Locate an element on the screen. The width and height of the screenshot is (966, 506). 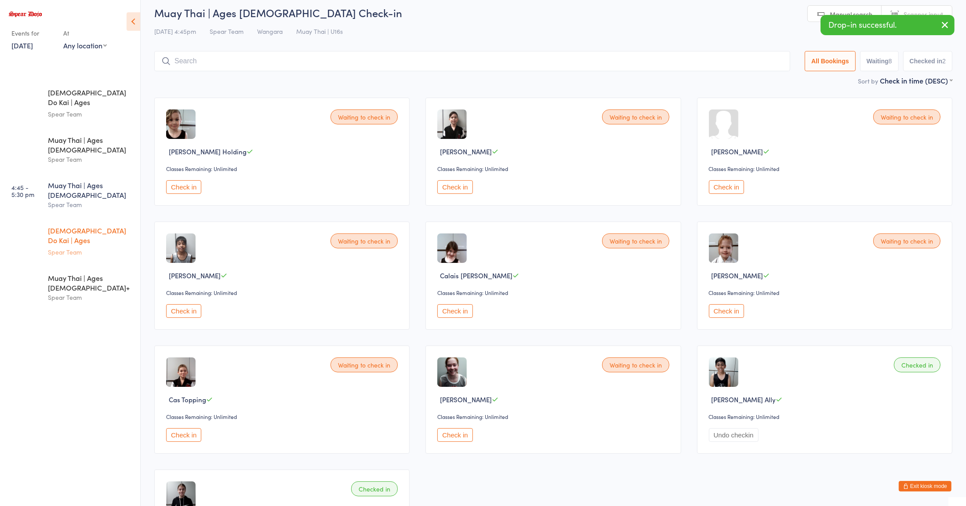
img: image1746524077.png is located at coordinates (724, 372).